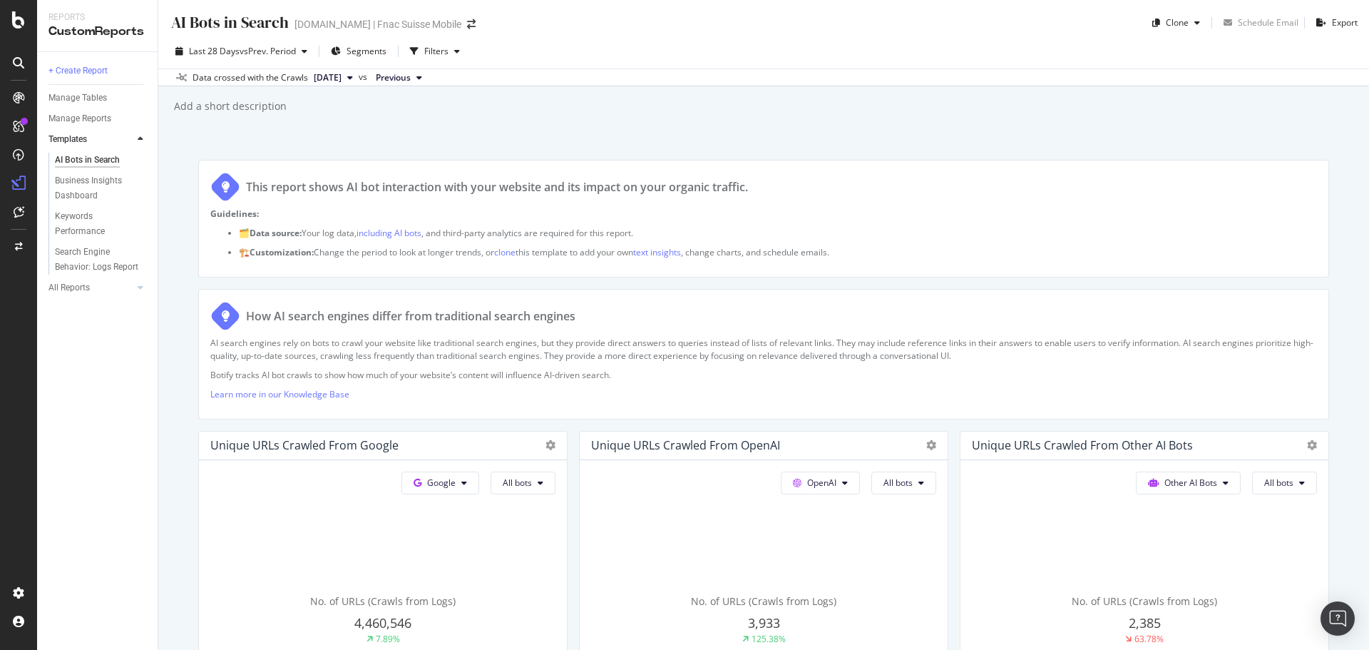 This screenshot has height=650, width=1369. I want to click on div: How AI search engines differ from traditional search engines, so click(411, 316).